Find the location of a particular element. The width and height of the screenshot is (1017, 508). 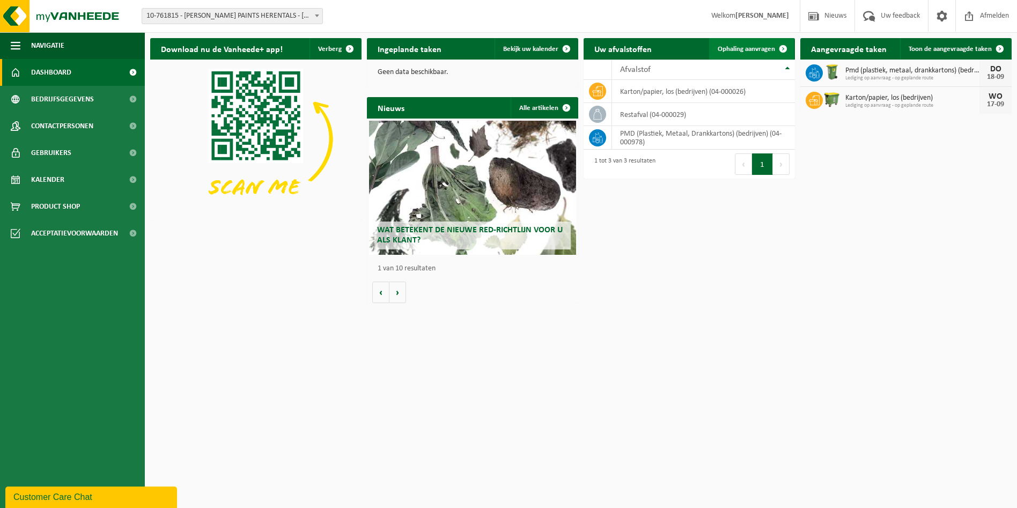

span: Bedrijfsgegevens is located at coordinates (62, 99).